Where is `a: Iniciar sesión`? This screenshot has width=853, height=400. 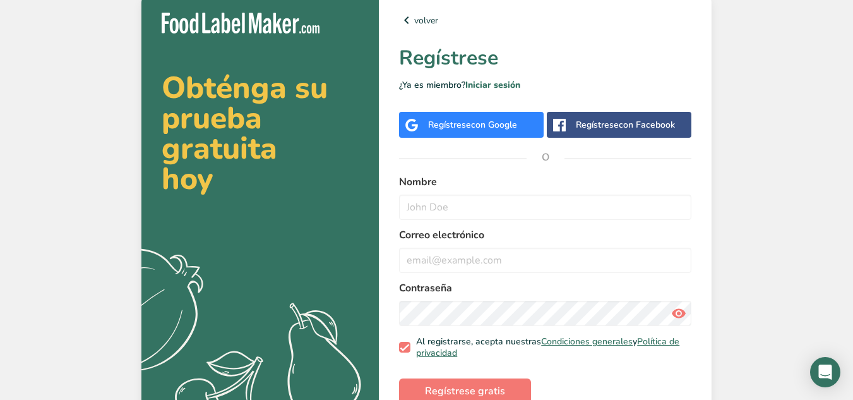 a: Iniciar sesión is located at coordinates (493, 85).